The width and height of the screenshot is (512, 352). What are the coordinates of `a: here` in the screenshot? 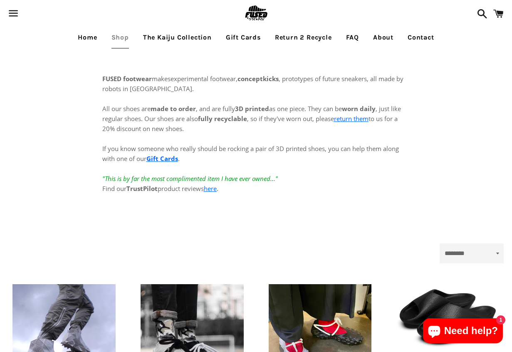 It's located at (210, 188).